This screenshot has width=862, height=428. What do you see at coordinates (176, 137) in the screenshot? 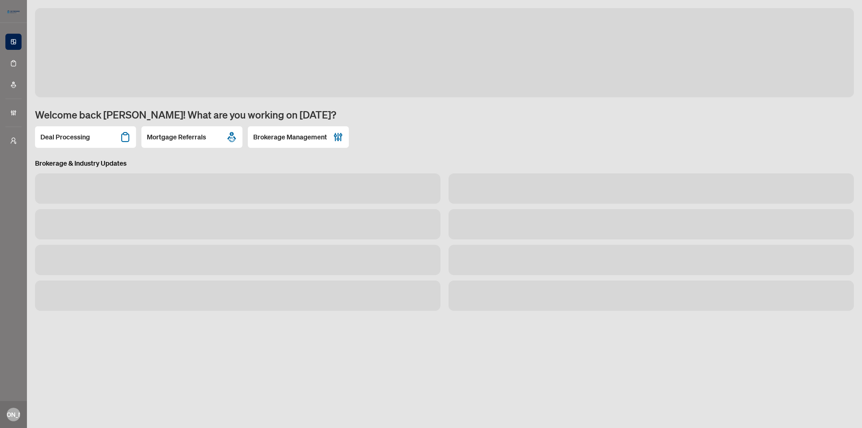
I see `h2: Mortgage Referrals` at bounding box center [176, 137].